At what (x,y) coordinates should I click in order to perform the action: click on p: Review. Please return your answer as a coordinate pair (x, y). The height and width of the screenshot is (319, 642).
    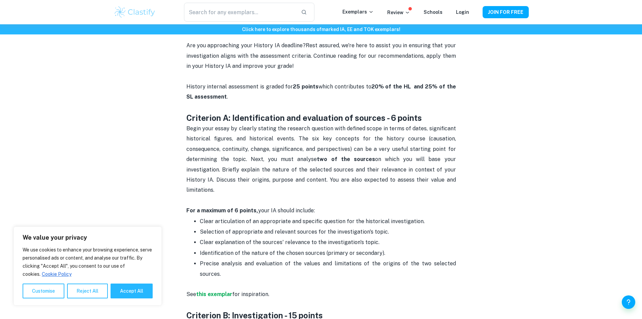
    Looking at the image, I should click on (399, 12).